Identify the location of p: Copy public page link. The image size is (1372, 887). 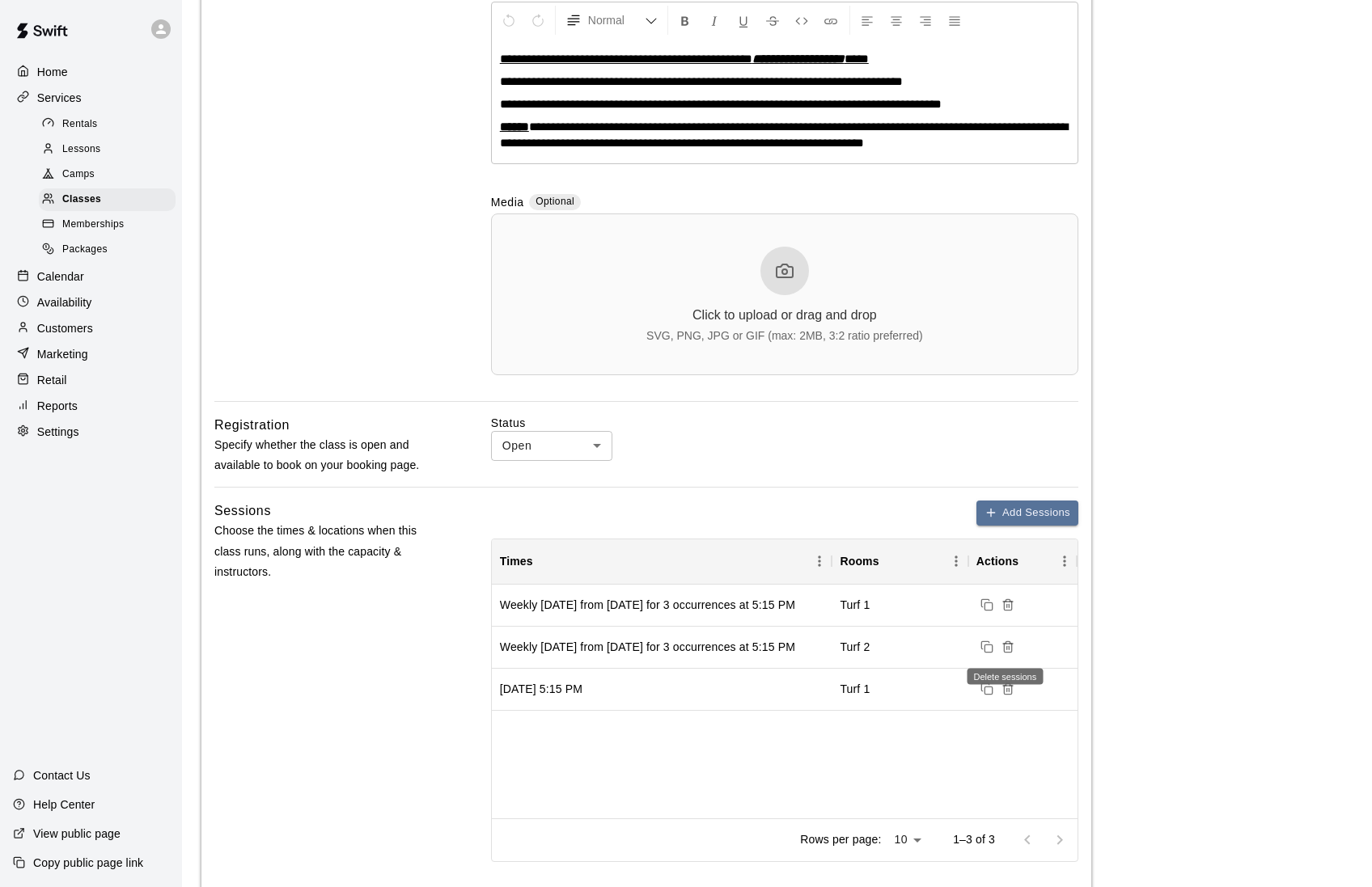
(88, 863).